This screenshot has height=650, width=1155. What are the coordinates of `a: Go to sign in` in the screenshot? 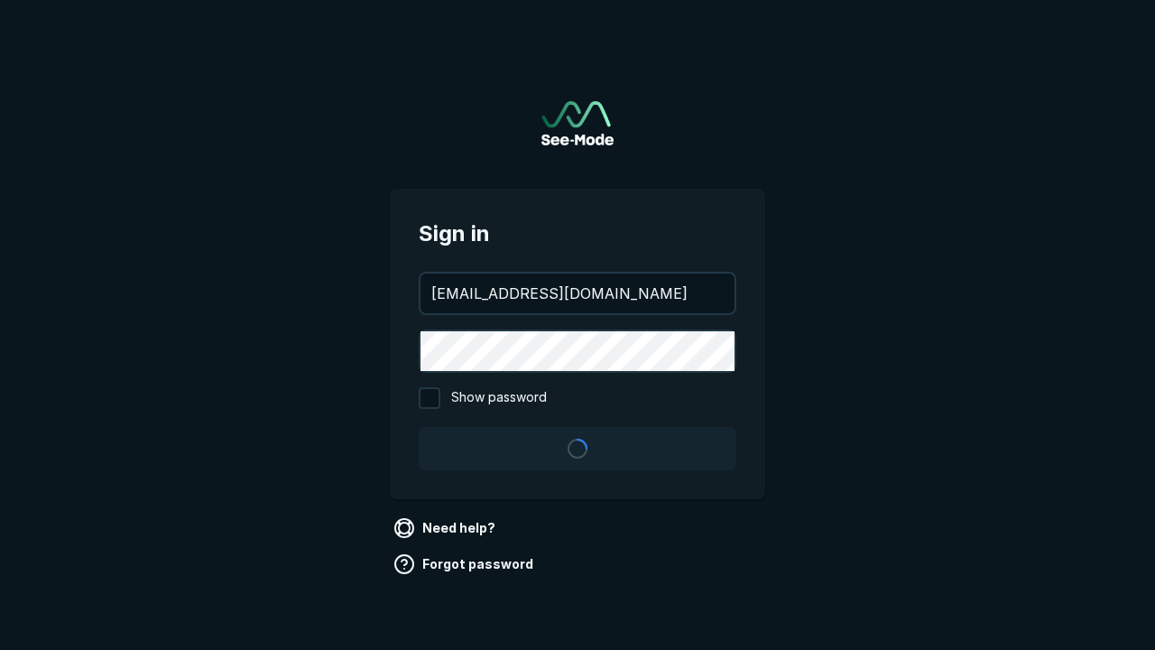 It's located at (577, 123).